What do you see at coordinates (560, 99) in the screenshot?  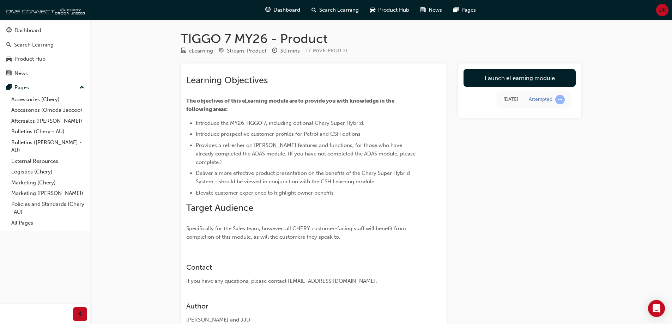 I see `span: learningRecordVerb_ATTEMPT-icon` at bounding box center [560, 99].